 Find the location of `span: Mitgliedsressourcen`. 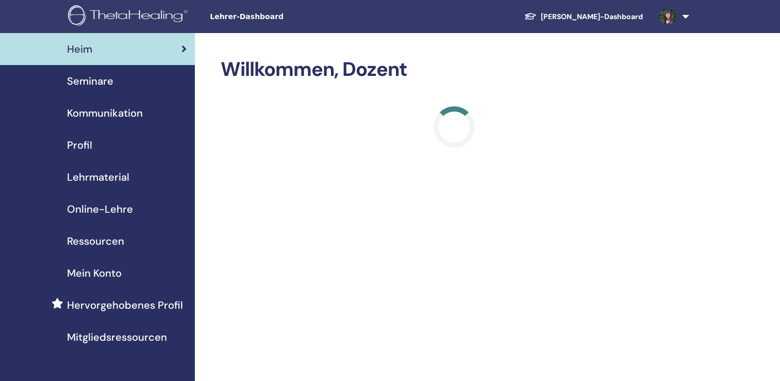

span: Mitgliedsressourcen is located at coordinates (117, 337).